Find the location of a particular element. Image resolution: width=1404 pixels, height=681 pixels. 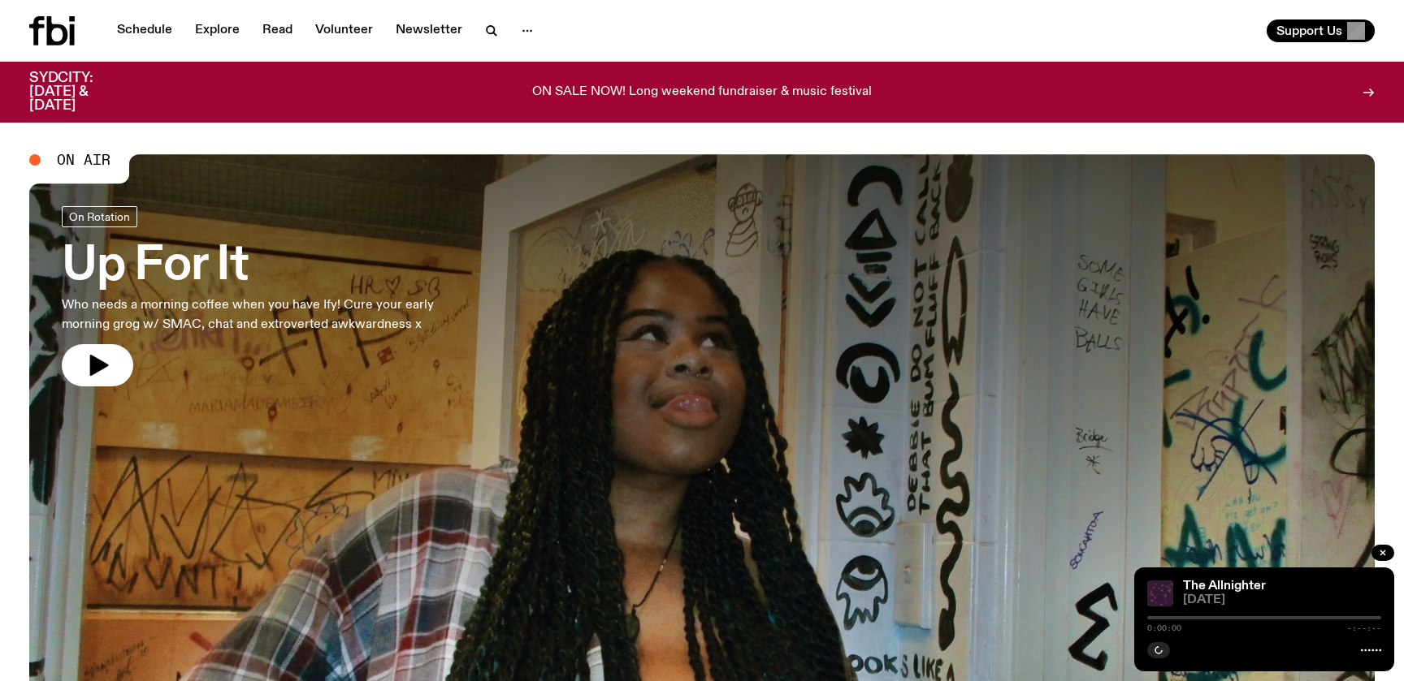

a: Up For ItWho needs a morning coffee when you have Ify! Cure your early morning grog w/ SMAC, chat... is located at coordinates (270, 296).